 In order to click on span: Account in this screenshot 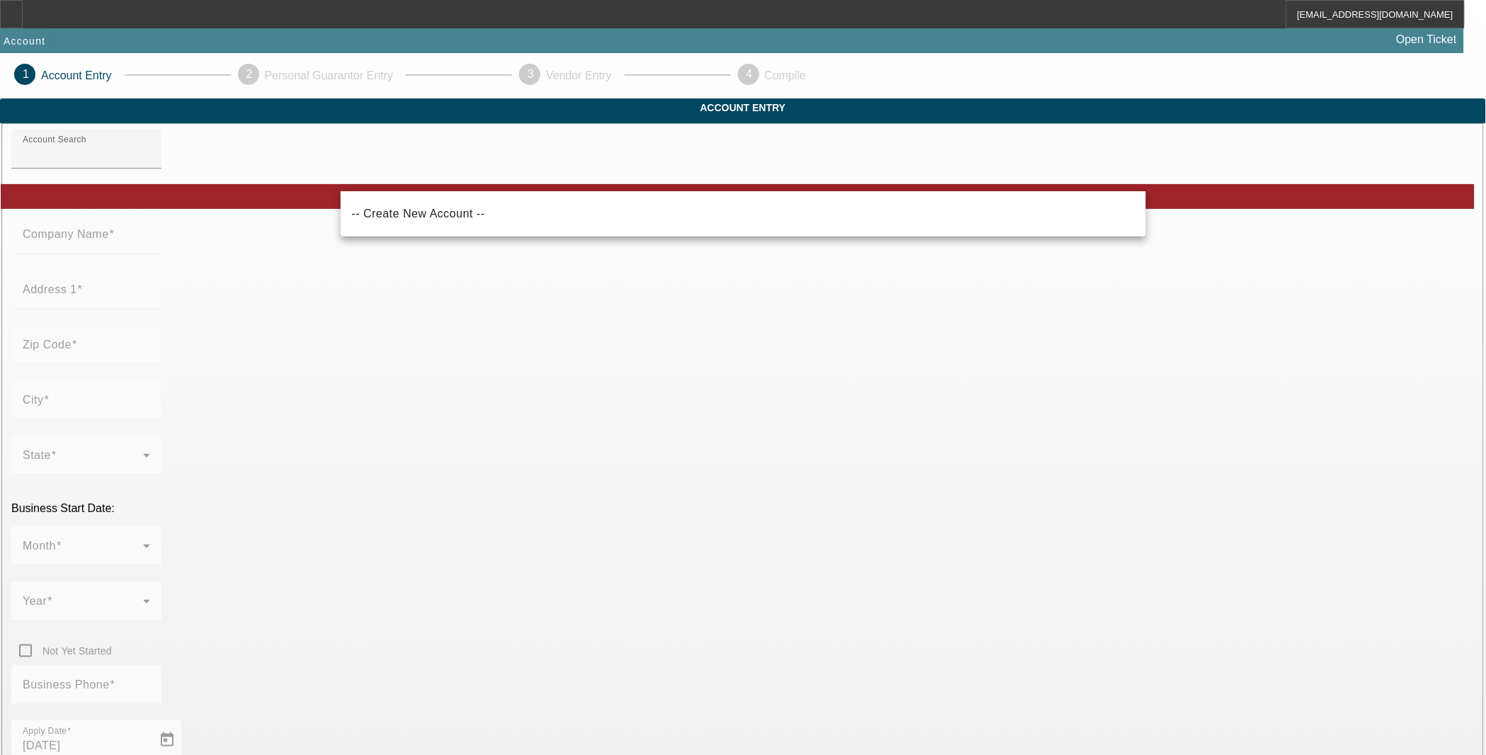, I will do `click(24, 41)`.